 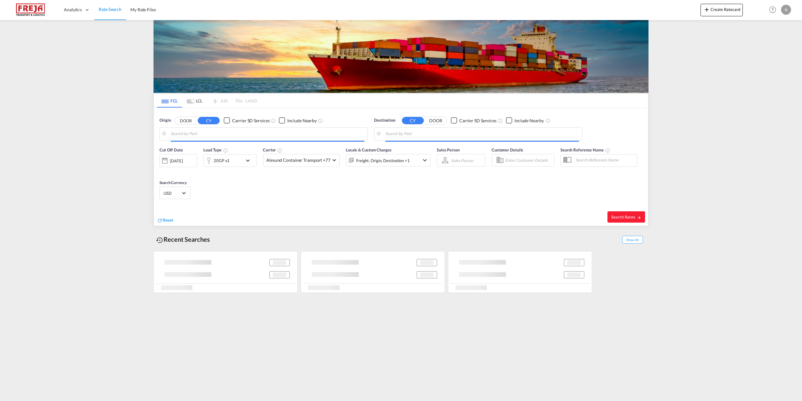 What do you see at coordinates (162, 170) in the screenshot?
I see `md-datepicker: Select` at bounding box center [162, 170].